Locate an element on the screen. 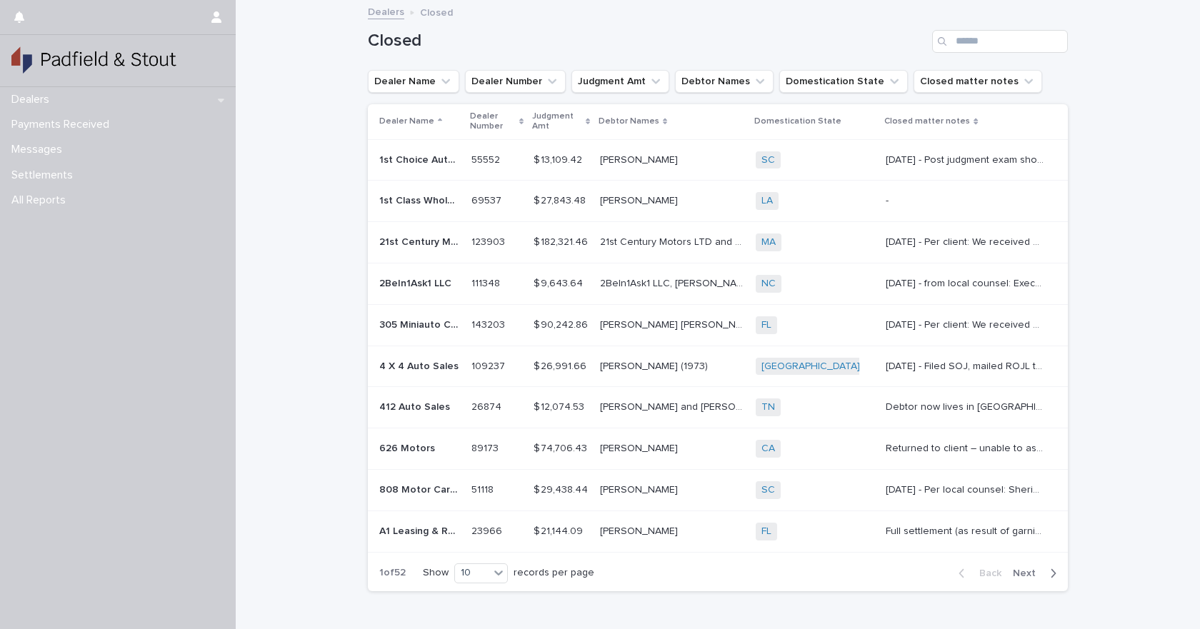 This screenshot has width=1200, height=629. button: Dealer Number is located at coordinates (515, 81).